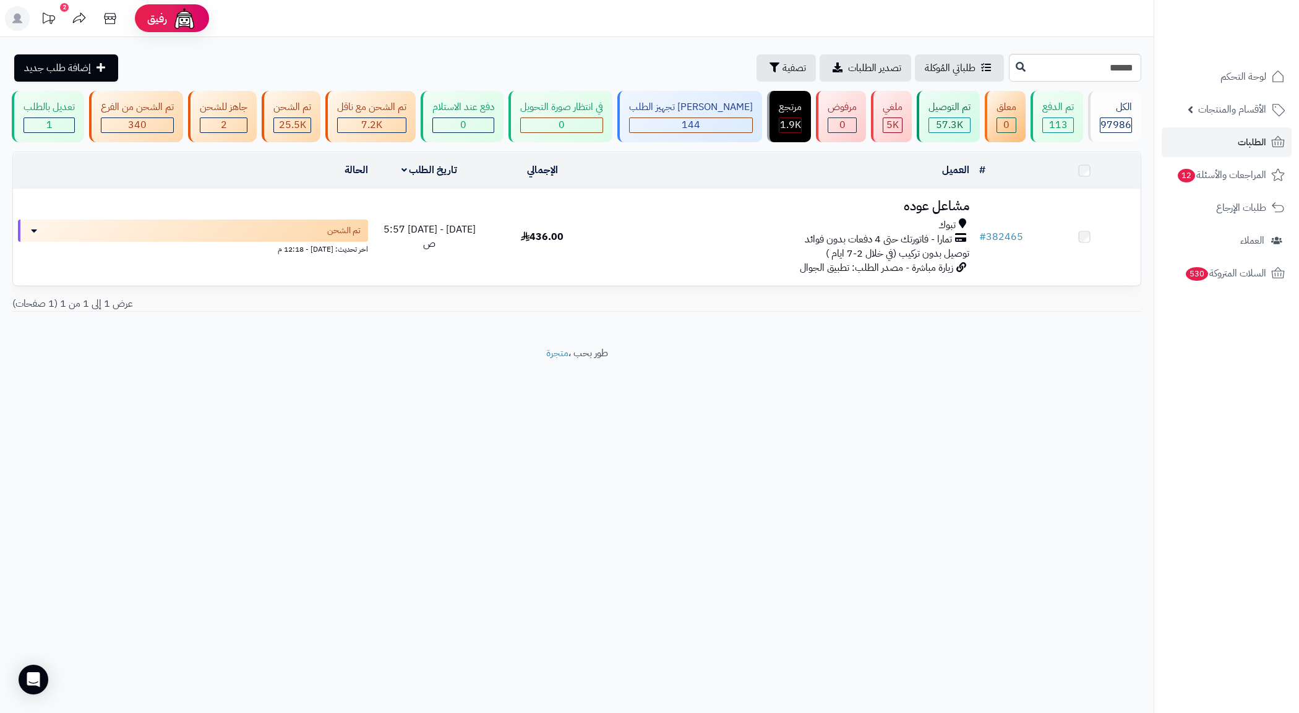  Describe the element at coordinates (691, 125) in the screenshot. I see `span: 144` at that location.